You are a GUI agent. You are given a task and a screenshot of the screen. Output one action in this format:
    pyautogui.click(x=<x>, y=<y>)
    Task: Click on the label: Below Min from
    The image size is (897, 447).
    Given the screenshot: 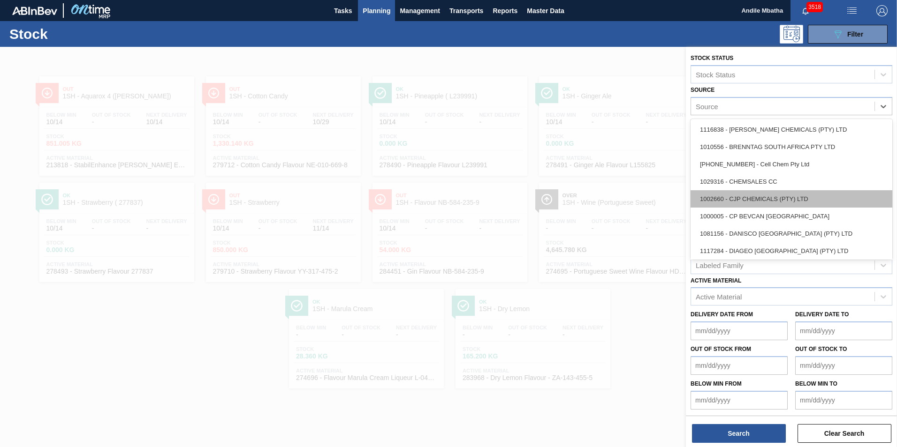 What is the action you would take?
    pyautogui.click(x=716, y=384)
    